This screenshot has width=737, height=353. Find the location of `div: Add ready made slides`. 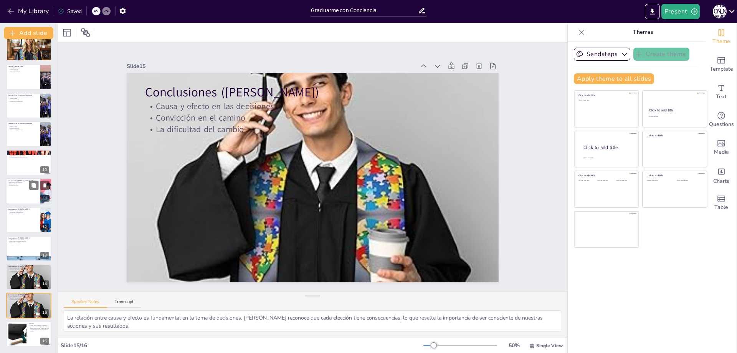

div: Add ready made slides is located at coordinates (721, 64).